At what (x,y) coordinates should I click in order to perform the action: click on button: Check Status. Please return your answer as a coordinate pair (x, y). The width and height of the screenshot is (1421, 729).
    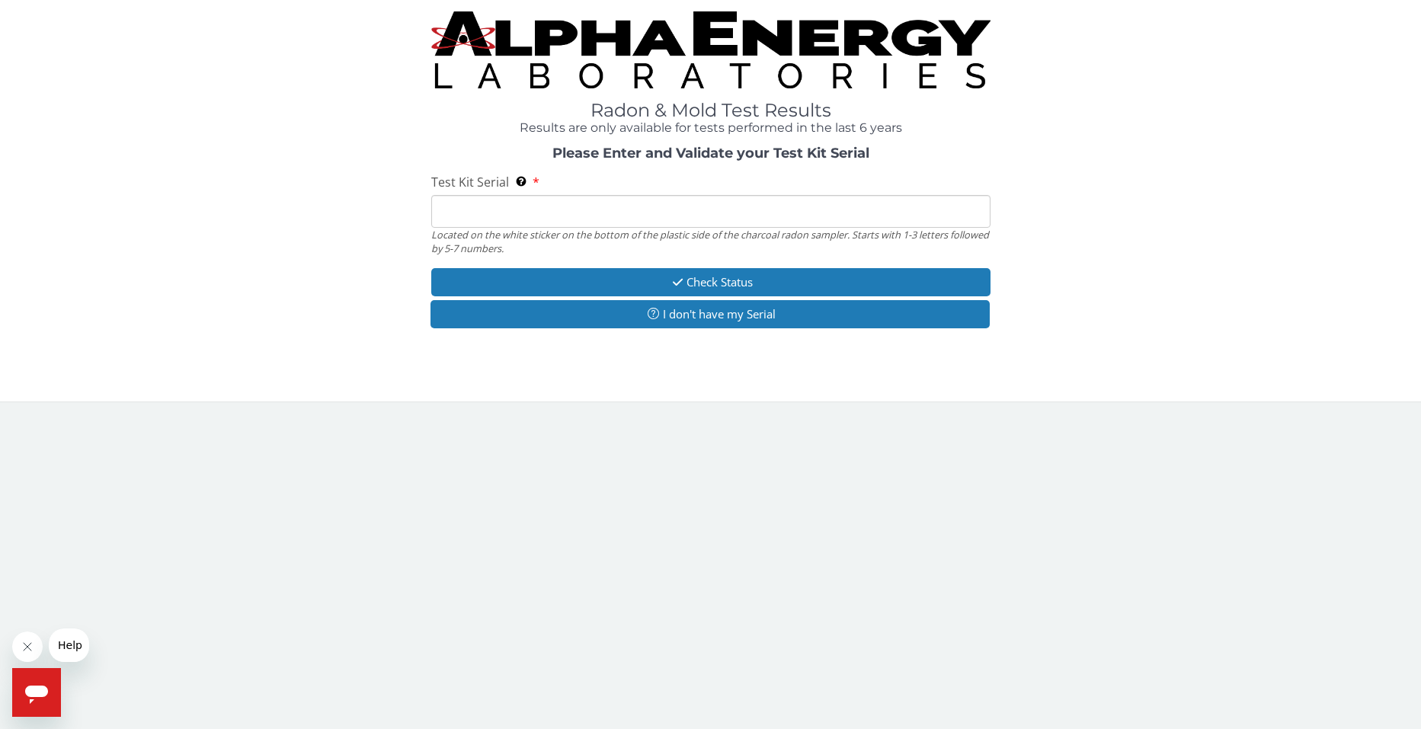
    Looking at the image, I should click on (711, 282).